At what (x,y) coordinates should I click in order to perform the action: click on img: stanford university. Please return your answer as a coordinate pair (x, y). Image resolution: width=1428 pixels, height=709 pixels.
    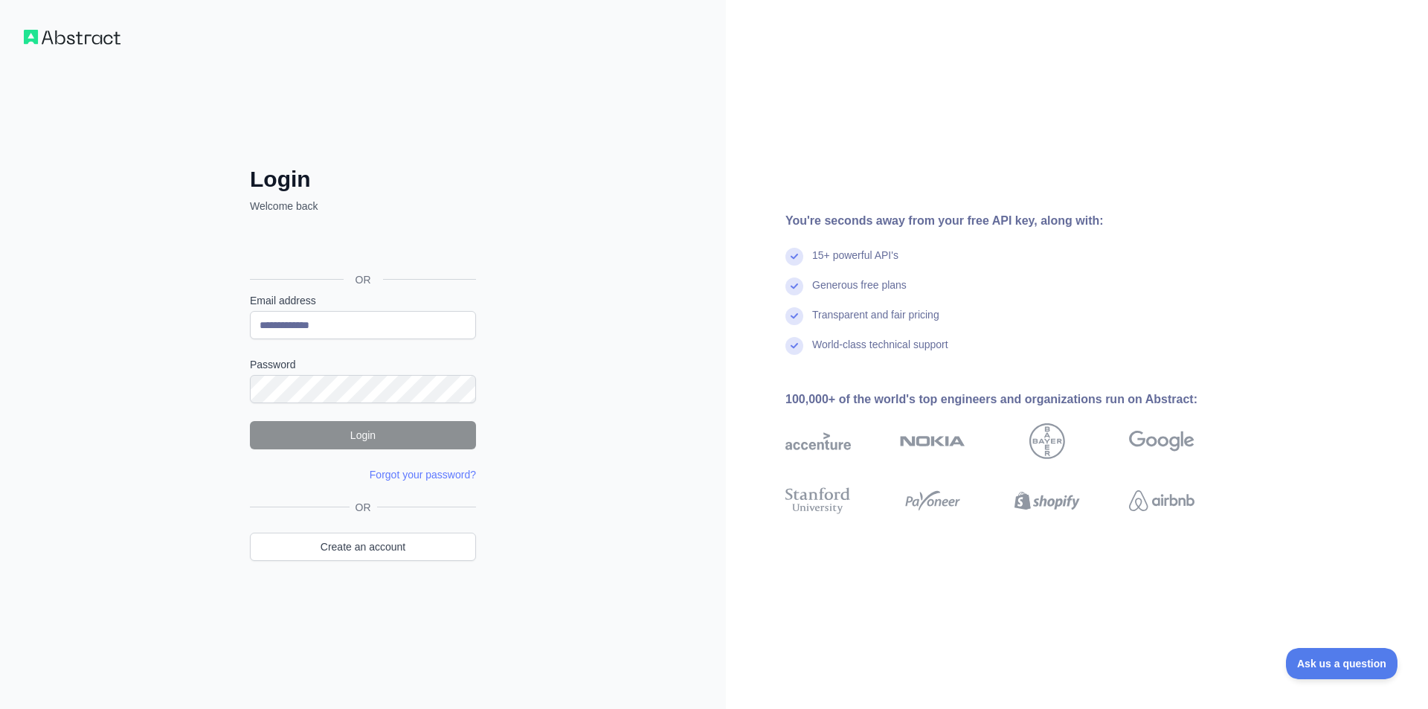
    Looking at the image, I should click on (818, 501).